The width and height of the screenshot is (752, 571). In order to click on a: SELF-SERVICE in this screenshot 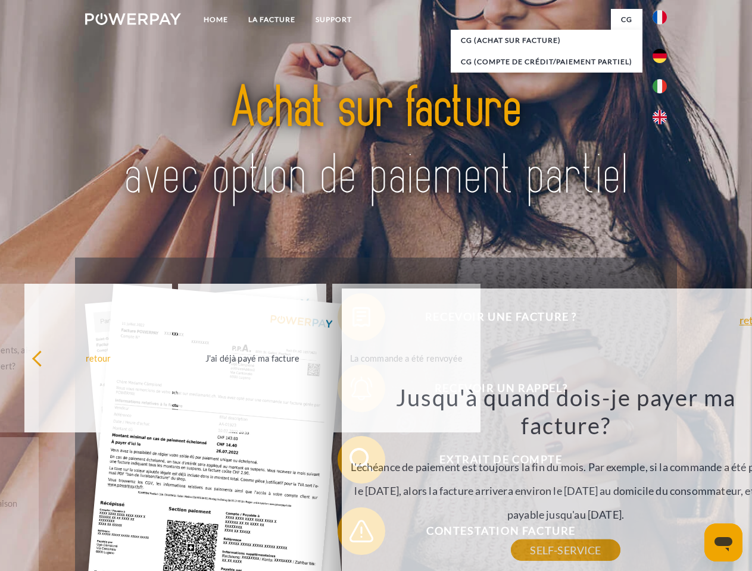, I will do `click(565, 550)`.